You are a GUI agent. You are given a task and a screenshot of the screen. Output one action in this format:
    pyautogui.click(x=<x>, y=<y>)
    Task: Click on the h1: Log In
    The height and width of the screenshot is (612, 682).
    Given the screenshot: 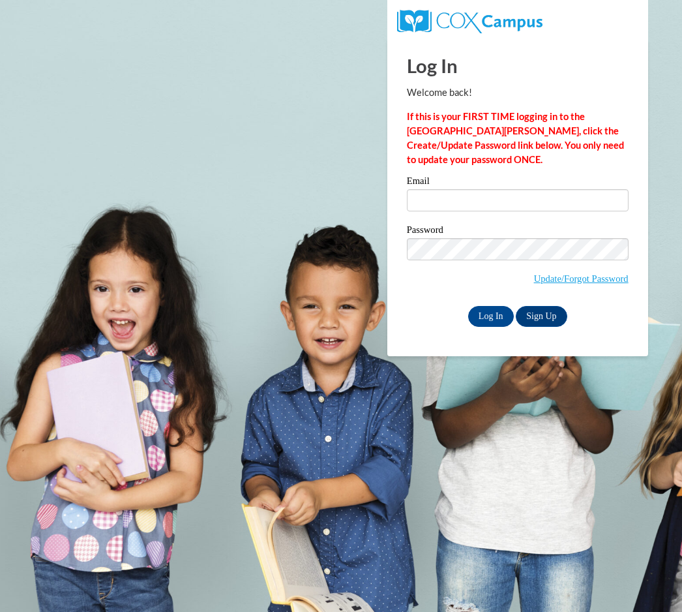 What is the action you would take?
    pyautogui.click(x=518, y=65)
    